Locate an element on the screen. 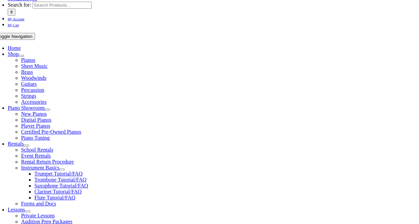 The width and height of the screenshot is (419, 224). span: Pianos is located at coordinates (28, 60).